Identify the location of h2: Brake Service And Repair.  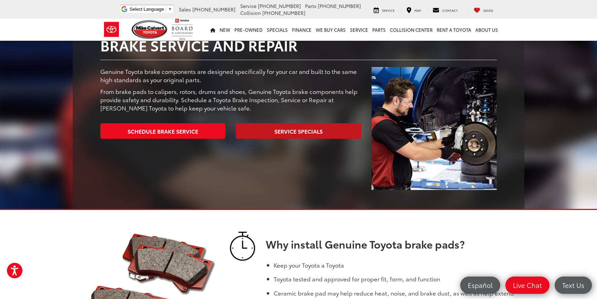
(299, 37).